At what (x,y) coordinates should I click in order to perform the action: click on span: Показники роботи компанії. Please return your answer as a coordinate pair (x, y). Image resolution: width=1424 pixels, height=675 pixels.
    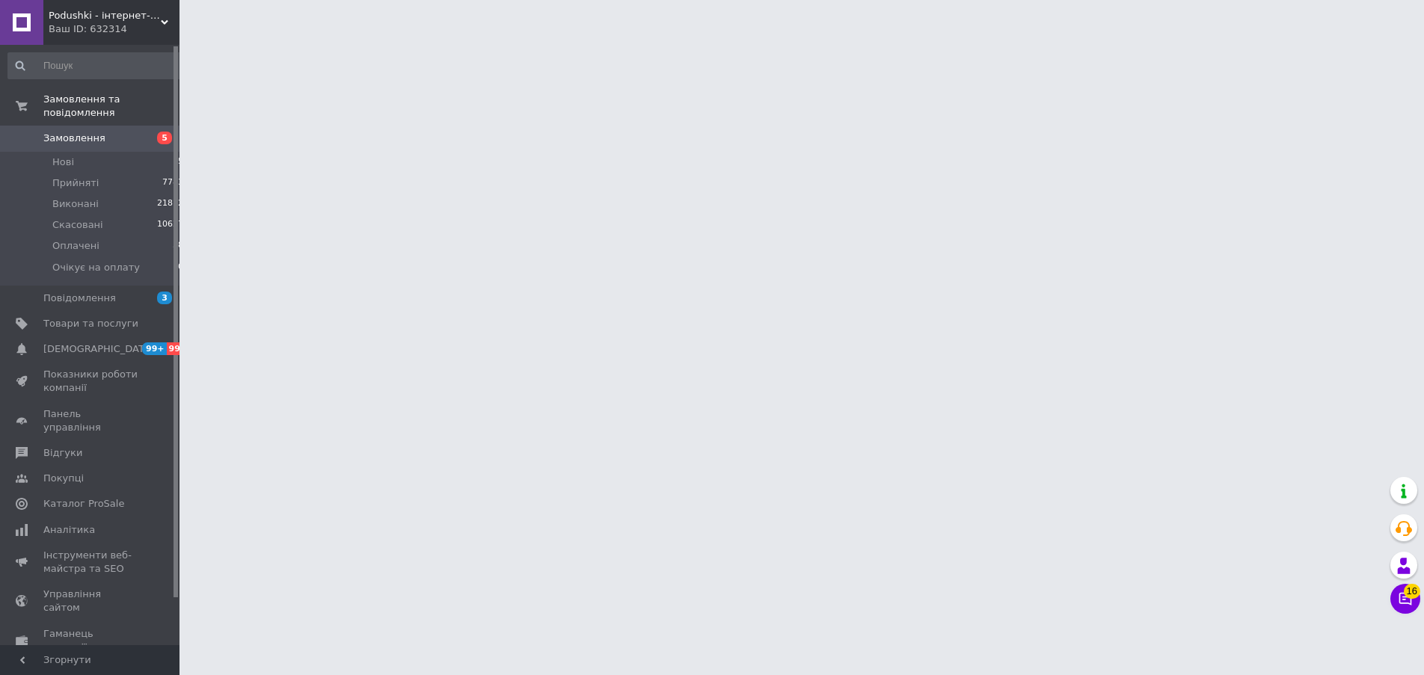
    Looking at the image, I should click on (91, 381).